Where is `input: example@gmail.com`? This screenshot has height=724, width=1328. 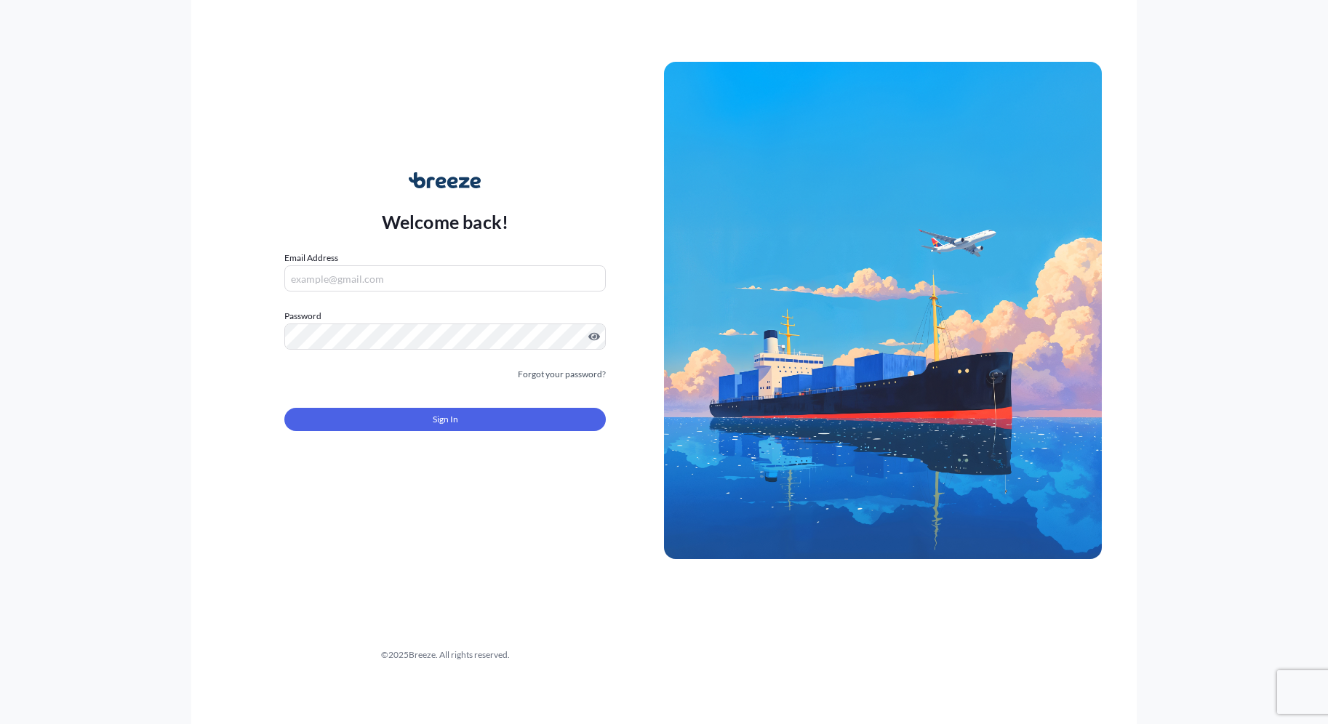
input: example@gmail.com is located at coordinates (445, 279).